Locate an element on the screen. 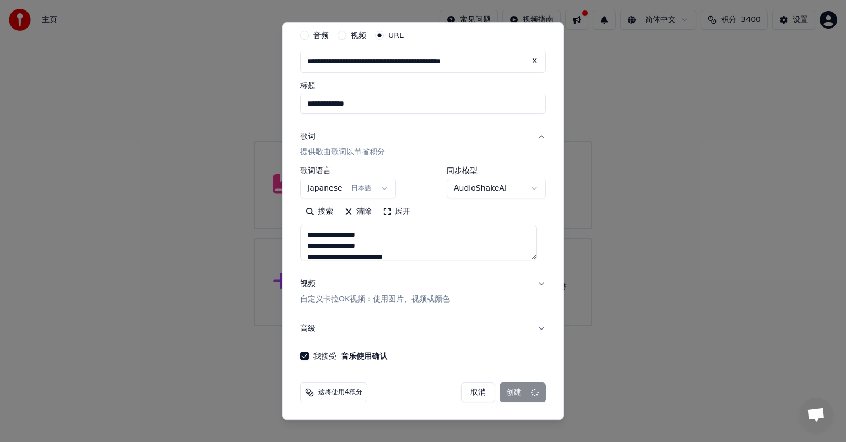  label: 歌词语言 is located at coordinates (348, 170).